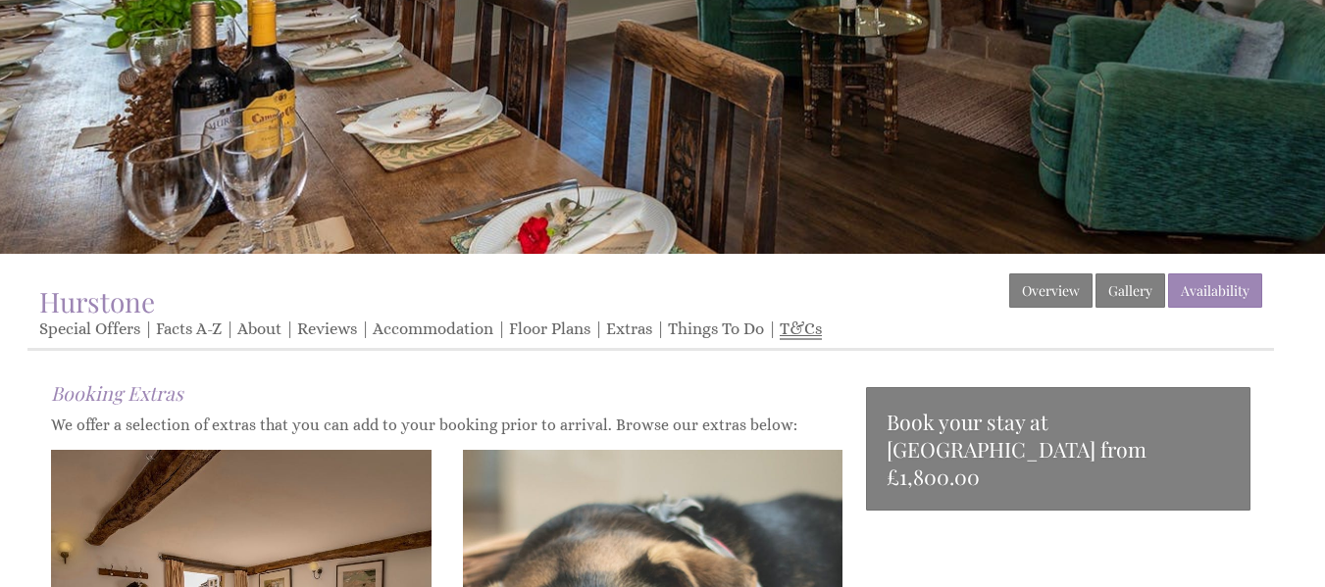  Describe the element at coordinates (716, 328) in the screenshot. I see `a: Things To Do` at that location.